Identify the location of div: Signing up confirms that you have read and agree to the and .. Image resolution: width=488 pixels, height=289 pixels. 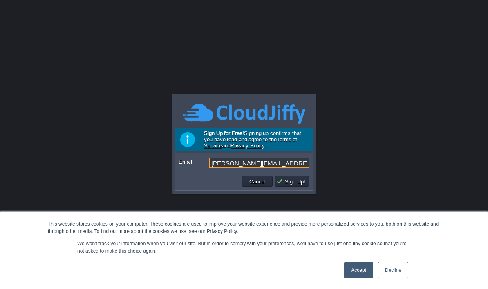
(244, 139).